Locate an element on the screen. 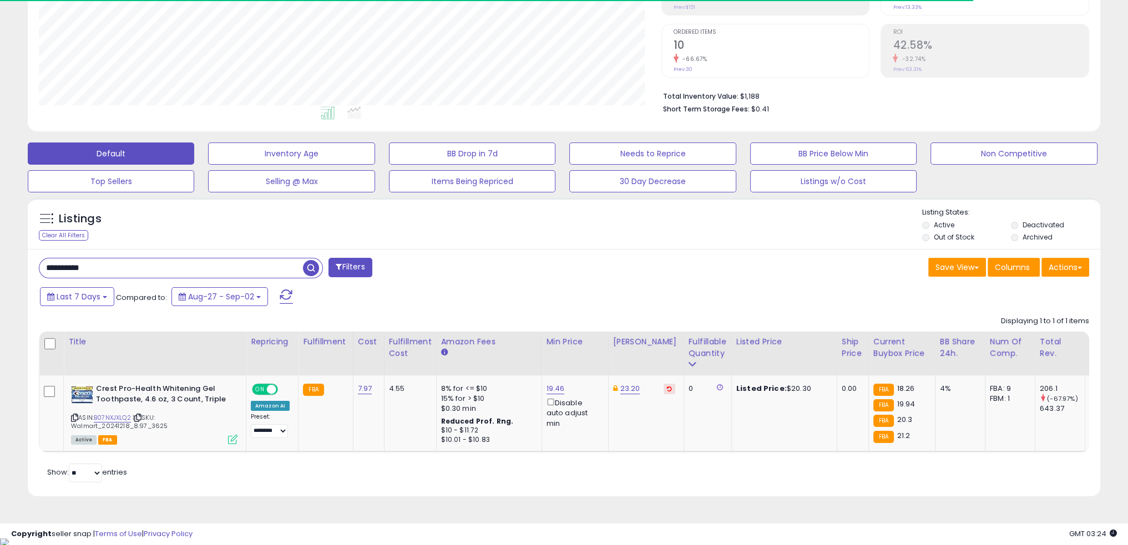 This screenshot has height=545, width=1128. h5: Listings is located at coordinates (80, 219).